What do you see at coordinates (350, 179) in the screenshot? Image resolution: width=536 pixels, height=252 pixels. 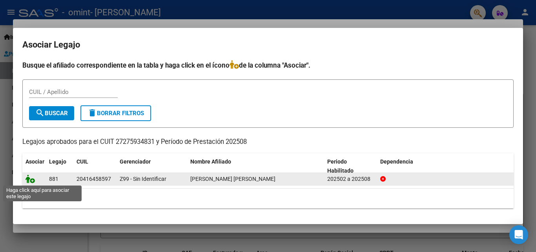 I see `div: 202502 a 202508` at bounding box center [350, 179].